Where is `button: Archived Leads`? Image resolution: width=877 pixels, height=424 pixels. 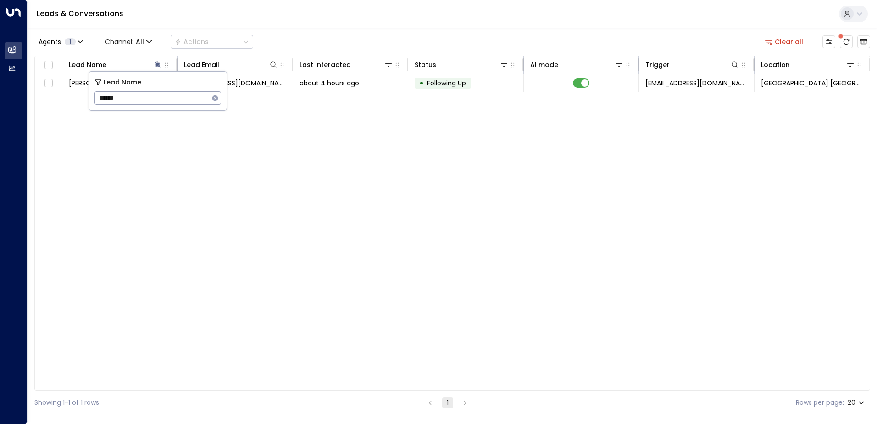
button: Archived Leads is located at coordinates (864, 42).